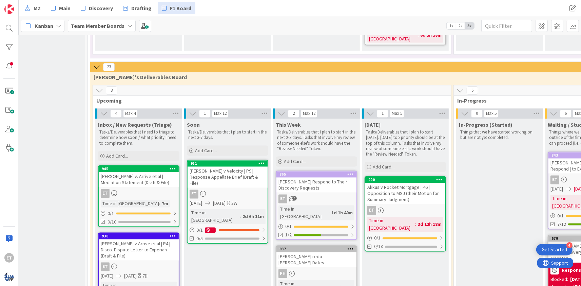  What do you see at coordinates (193, 125) in the screenshot?
I see `span: Soon` at bounding box center [193, 125].